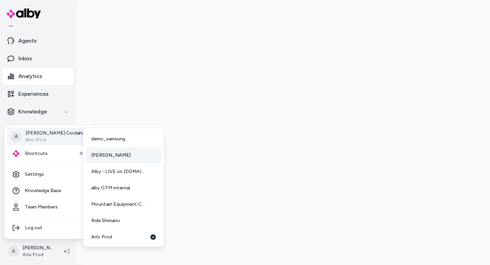  Describe the element at coordinates (54, 140) in the screenshot. I see `p: Arlo Prod` at that location.